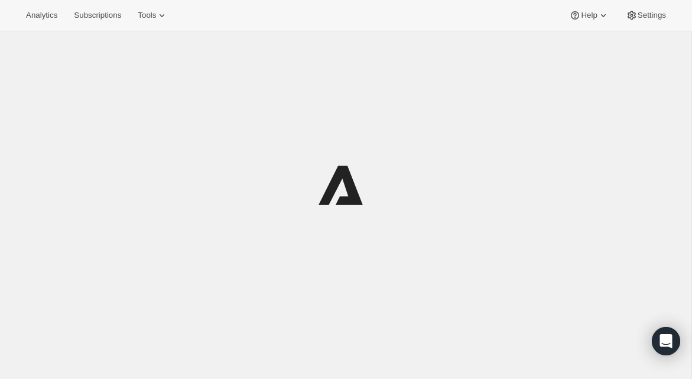  I want to click on button: Analytics, so click(41, 15).